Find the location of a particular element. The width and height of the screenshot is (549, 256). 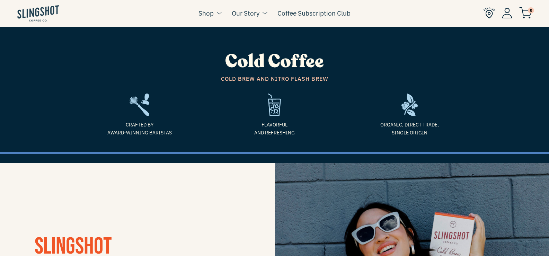

img: Account is located at coordinates (507, 13).